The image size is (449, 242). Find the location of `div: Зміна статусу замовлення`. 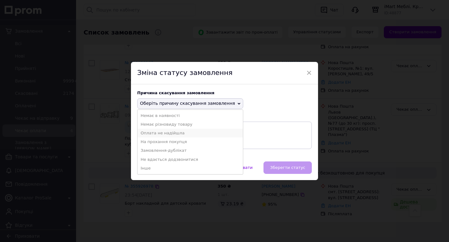

div: Зміна статусу замовлення is located at coordinates (224, 73).